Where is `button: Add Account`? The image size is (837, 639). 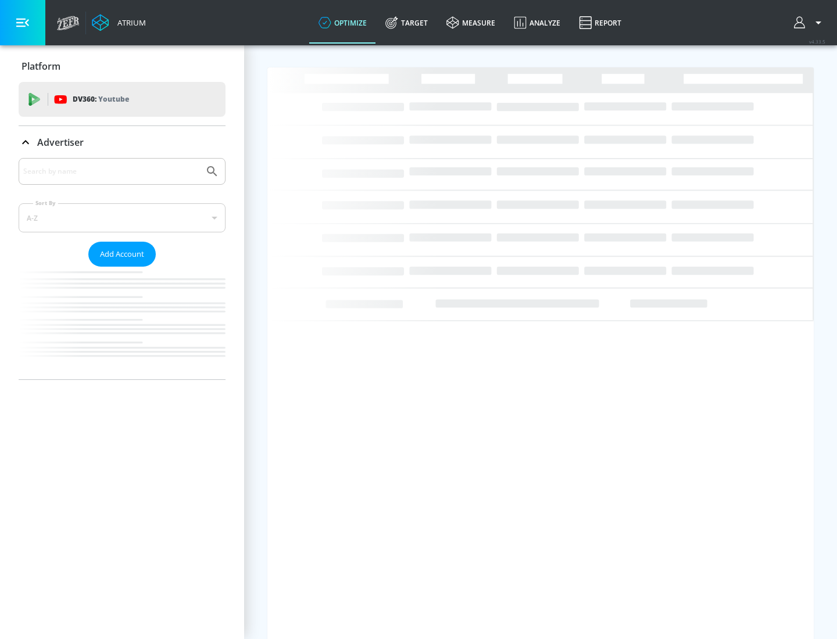 button: Add Account is located at coordinates (122, 254).